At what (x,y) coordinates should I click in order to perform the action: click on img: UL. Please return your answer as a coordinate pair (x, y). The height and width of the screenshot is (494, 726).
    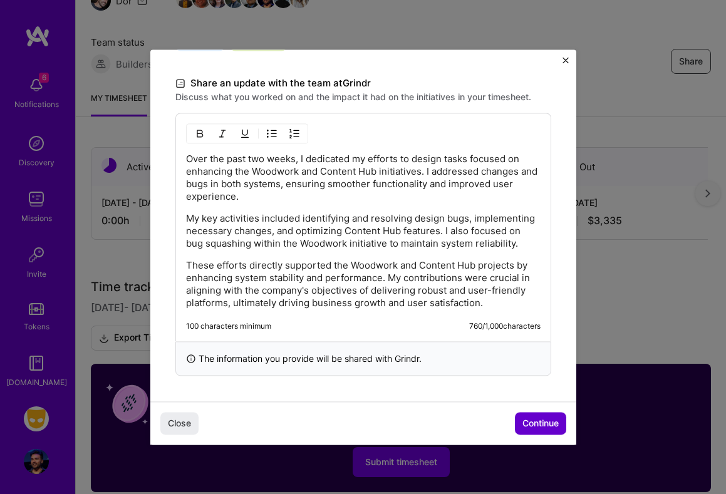
    Looking at the image, I should click on (272, 133).